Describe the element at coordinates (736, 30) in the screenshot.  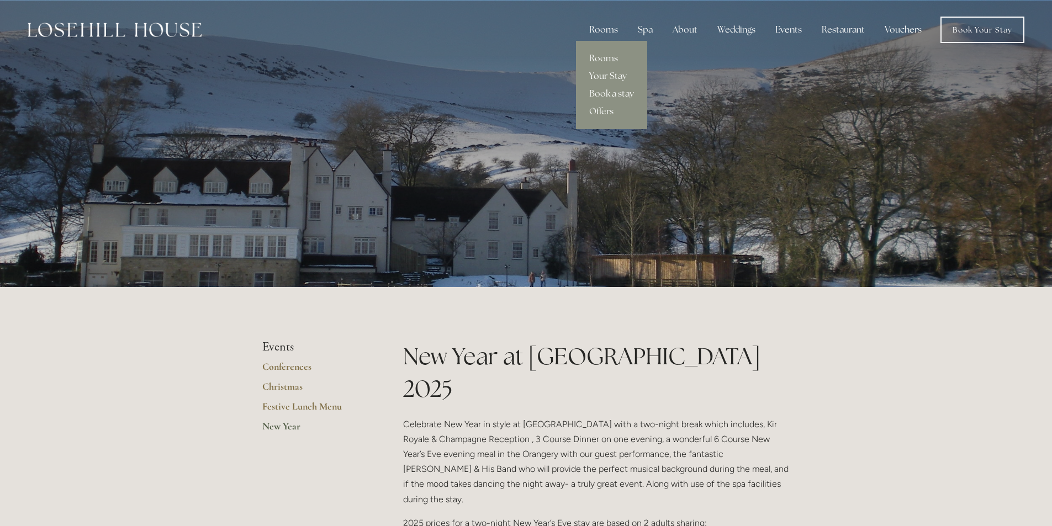
I see `div: Weddings` at that location.